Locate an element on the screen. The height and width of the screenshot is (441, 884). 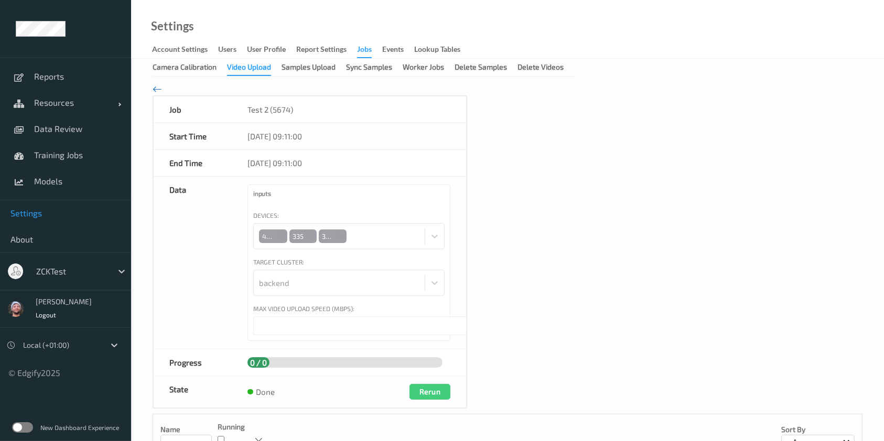
div: State is located at coordinates (192, 392).